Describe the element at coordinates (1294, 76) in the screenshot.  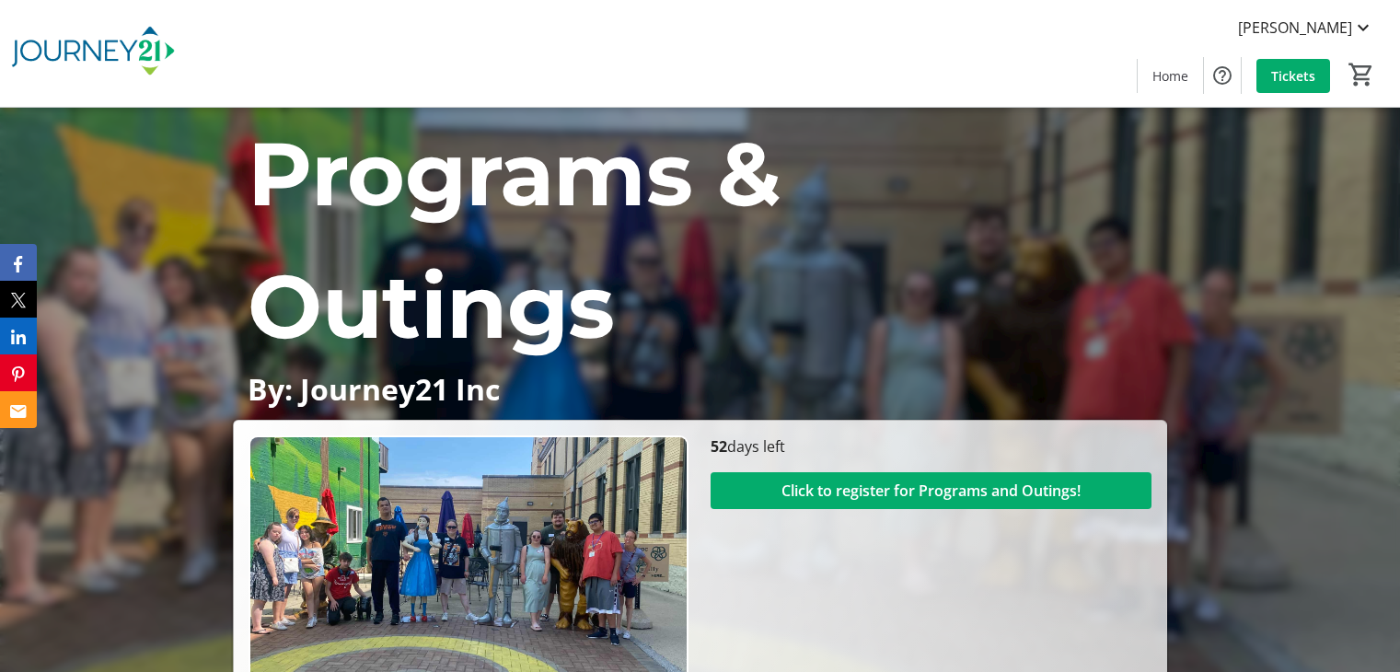
I see `a: Tickets` at that location.